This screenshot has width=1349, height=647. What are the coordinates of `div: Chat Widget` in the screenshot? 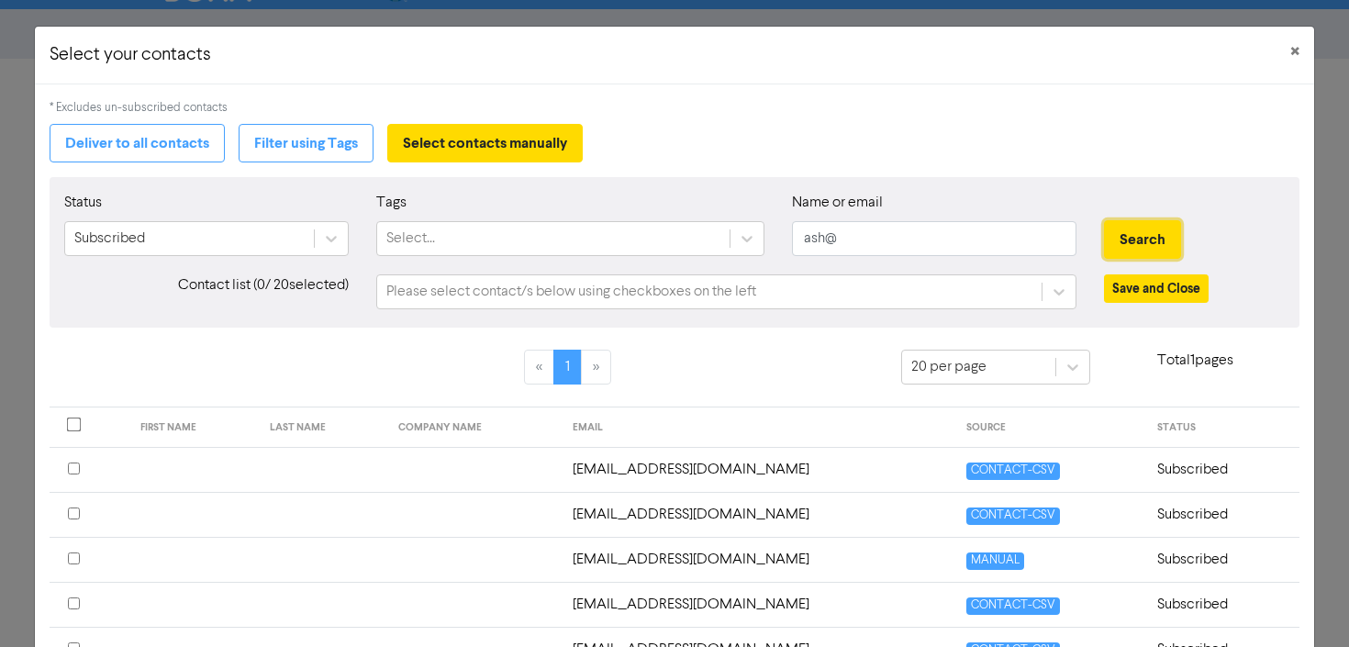 It's located at (1303, 603).